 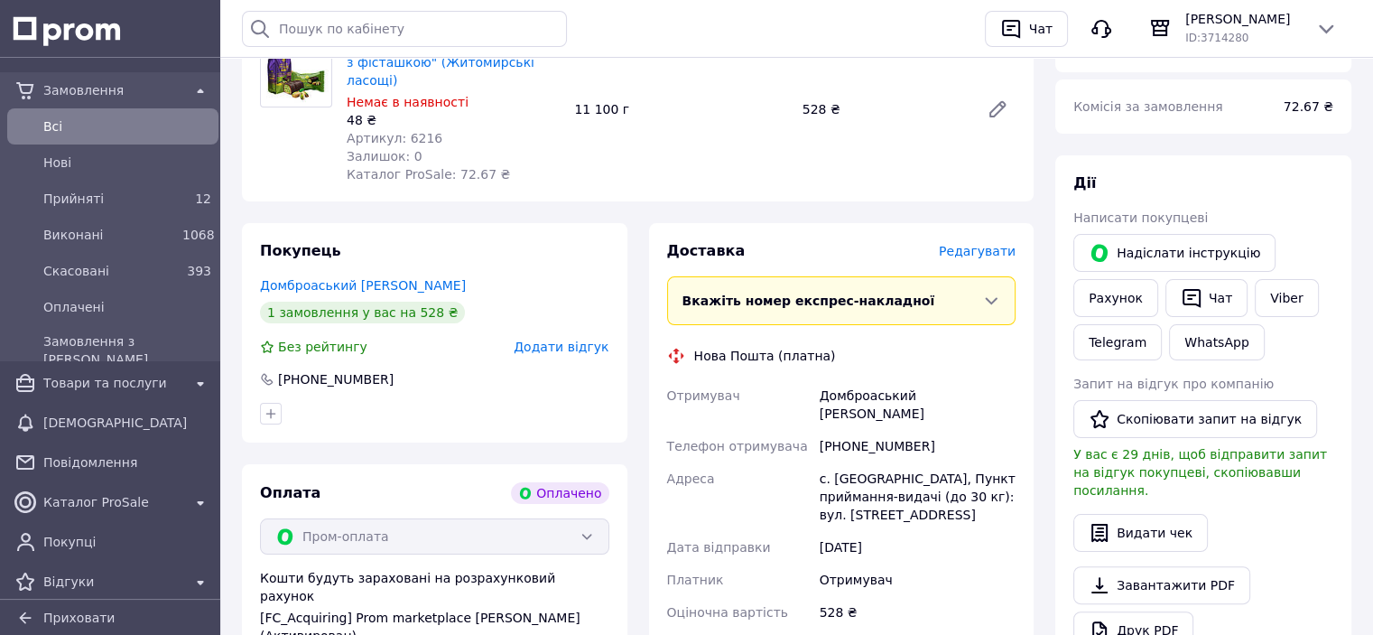 I want to click on button: Надіслати інструкцію, so click(x=1174, y=253).